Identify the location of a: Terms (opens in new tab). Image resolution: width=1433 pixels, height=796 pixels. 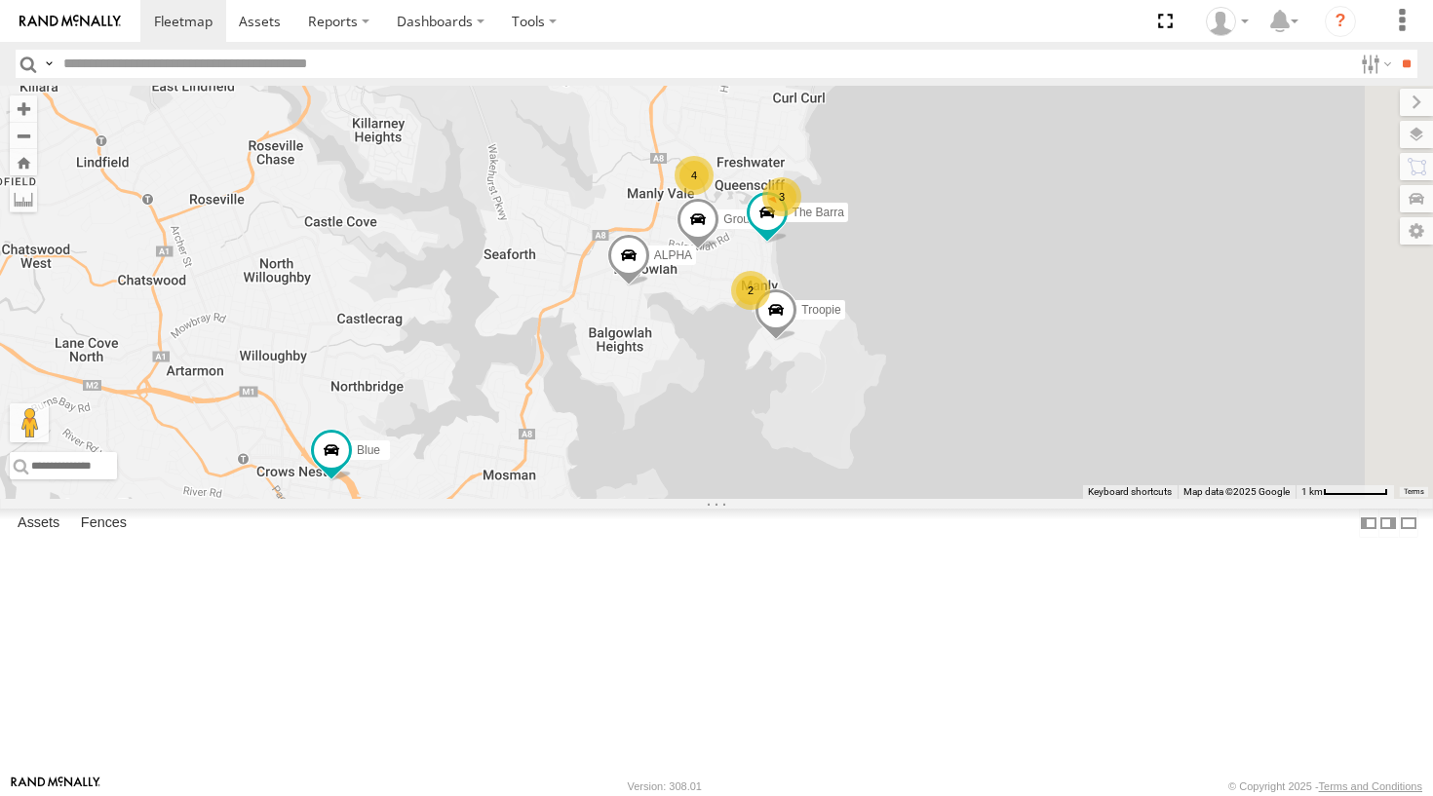
(1413, 492).